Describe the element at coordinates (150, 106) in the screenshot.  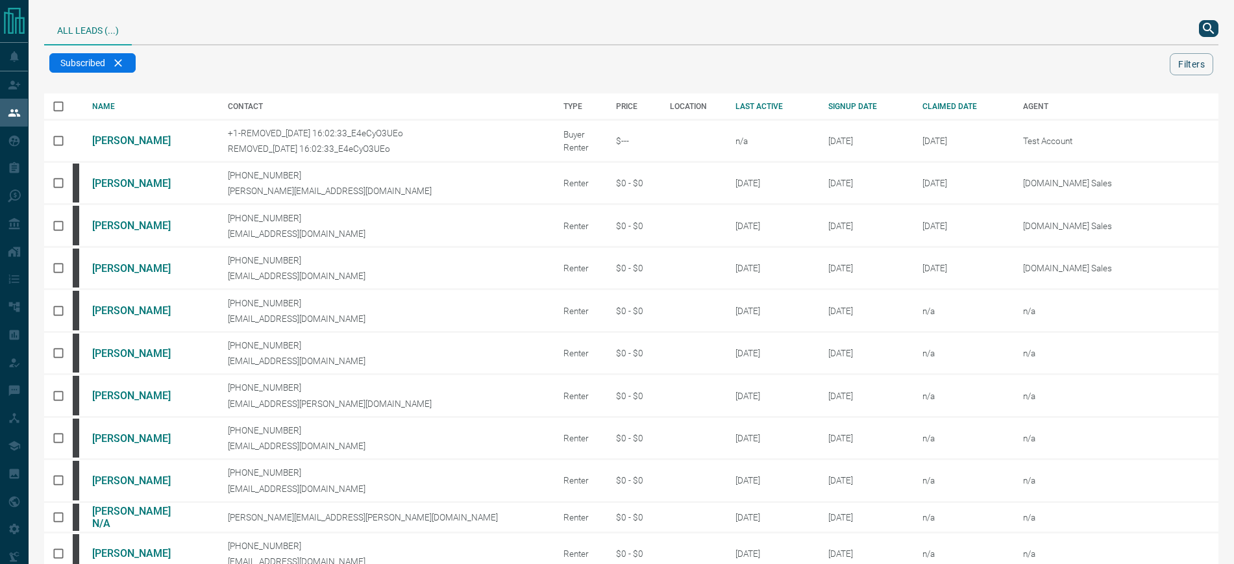
I see `div: NAME` at that location.